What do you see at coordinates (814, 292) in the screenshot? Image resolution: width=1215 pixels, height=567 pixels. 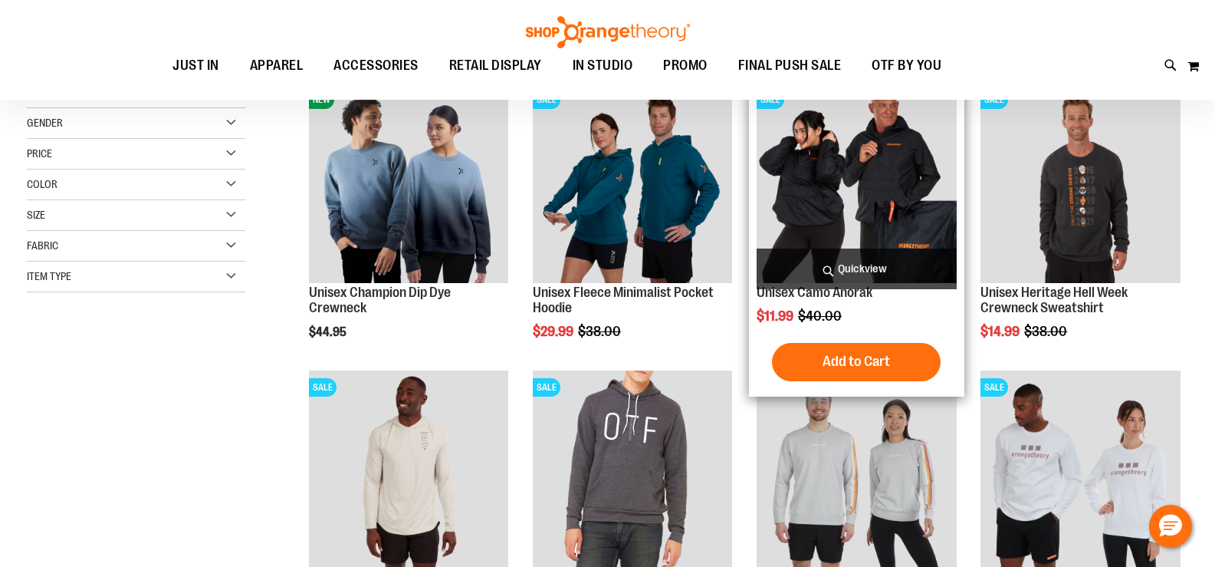 I see `a: Unisex Camo Anorak` at bounding box center [814, 292].